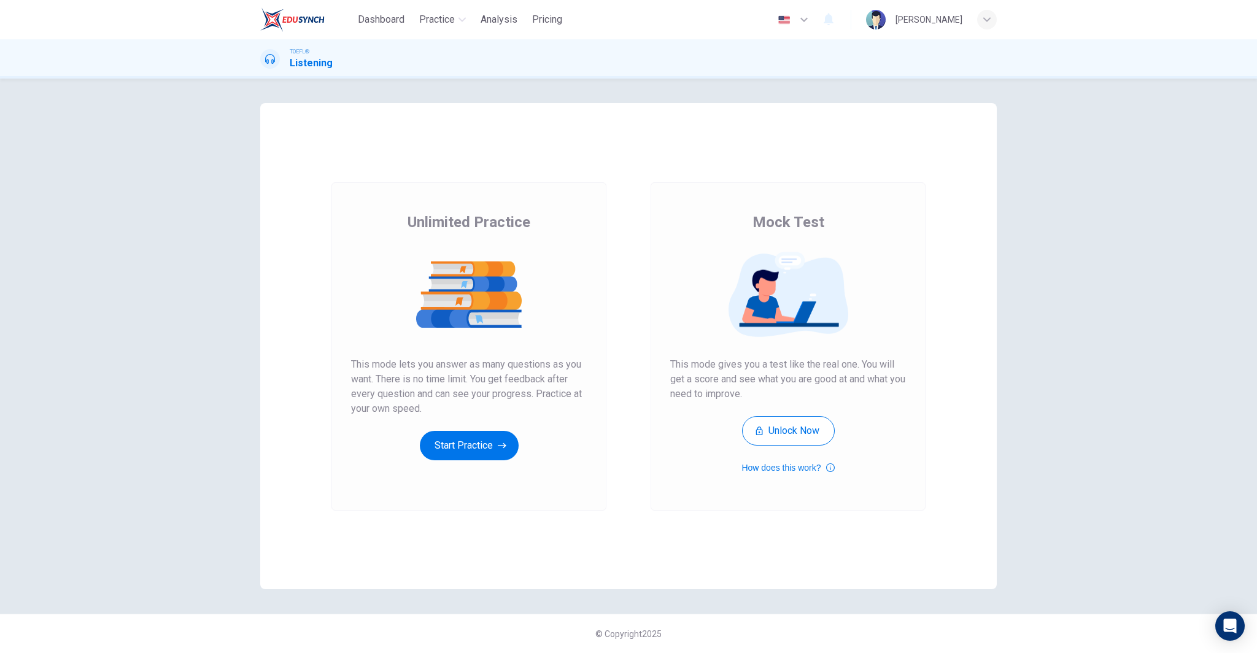 This screenshot has height=653, width=1257. Describe the element at coordinates (381, 20) in the screenshot. I see `a: Dashboard` at that location.